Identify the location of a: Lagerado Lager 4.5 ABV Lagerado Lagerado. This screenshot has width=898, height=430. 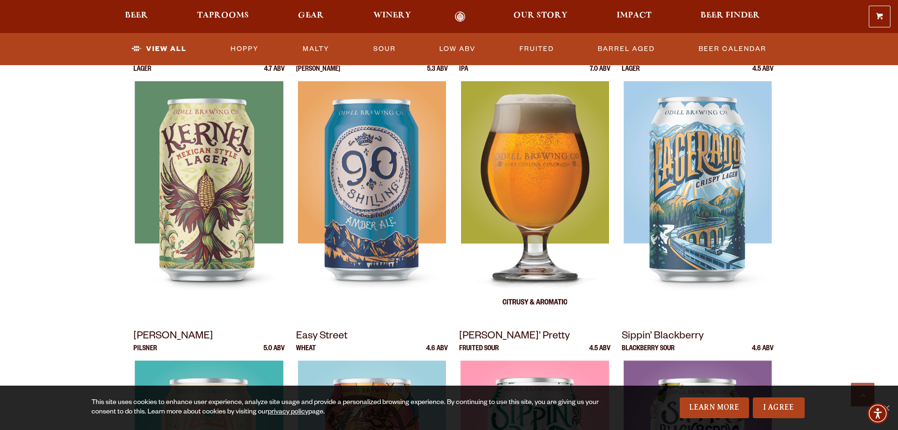
(698, 183).